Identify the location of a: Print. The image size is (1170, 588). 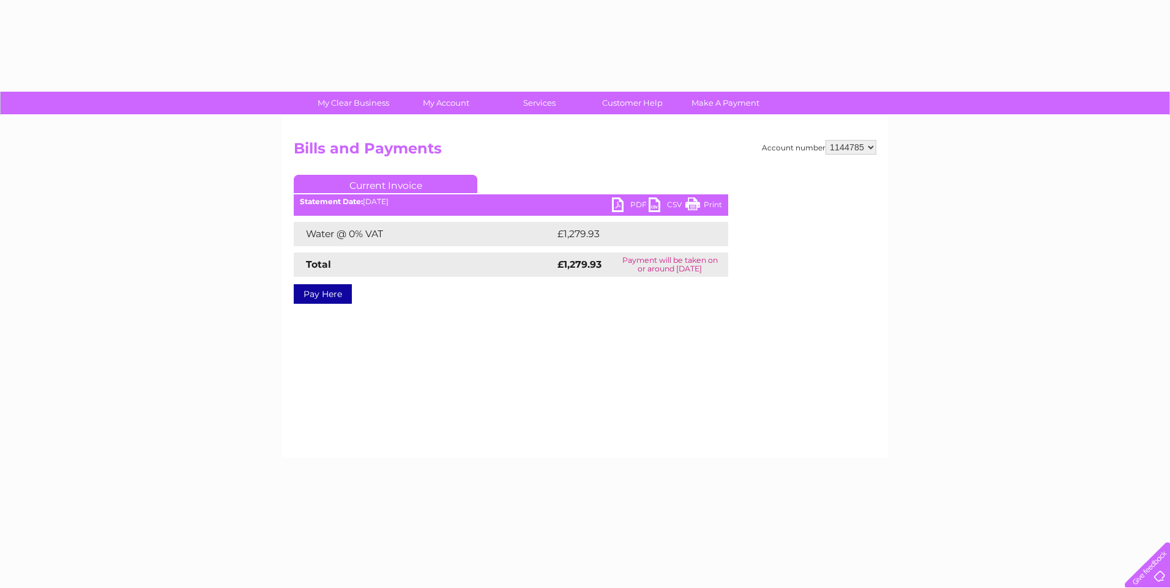
(703, 206).